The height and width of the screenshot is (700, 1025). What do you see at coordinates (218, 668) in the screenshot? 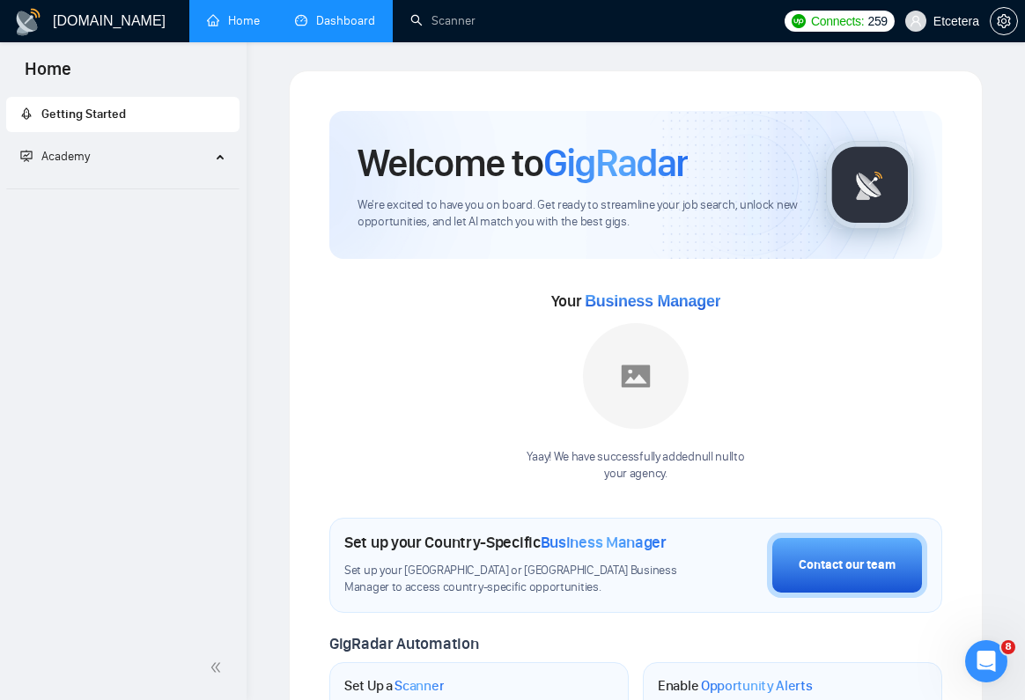
I see `span: double-left` at bounding box center [218, 668].